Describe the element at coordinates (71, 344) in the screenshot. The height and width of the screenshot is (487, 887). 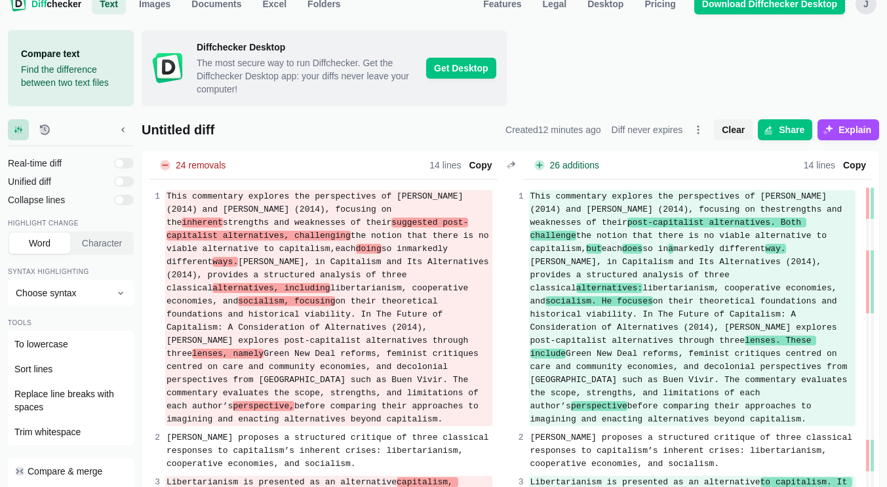
I see `button: To lowercase` at that location.